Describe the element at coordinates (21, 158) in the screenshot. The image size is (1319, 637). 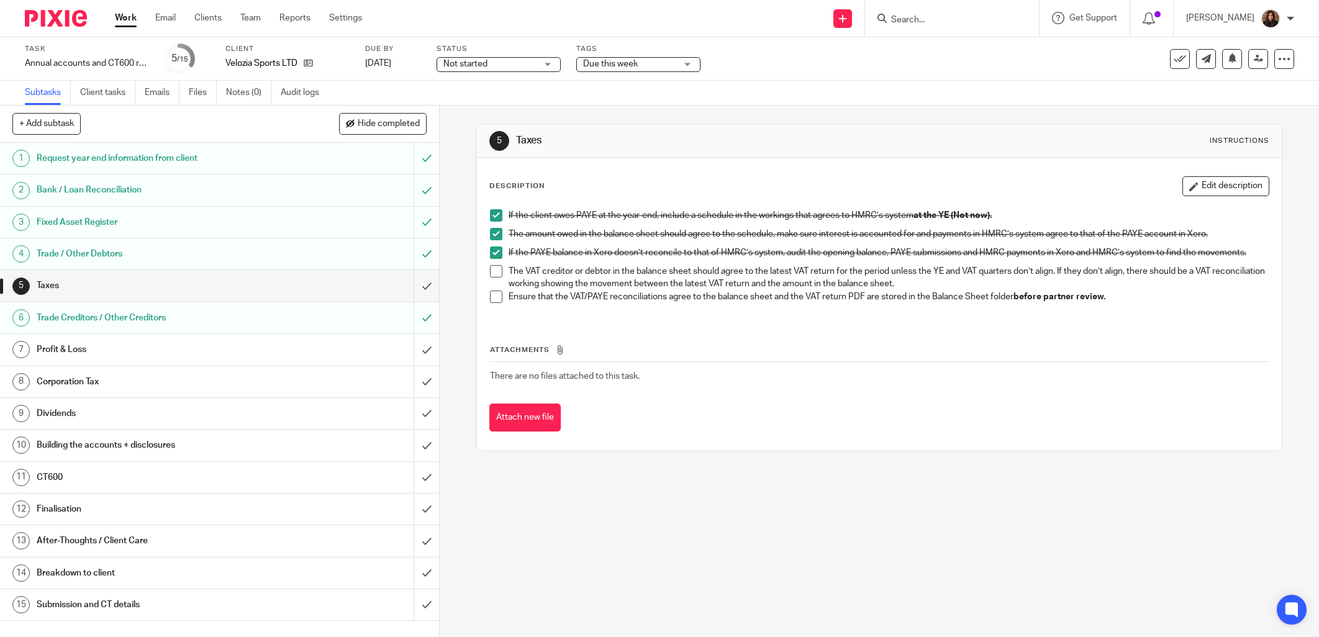
I see `div: 1` at that location.